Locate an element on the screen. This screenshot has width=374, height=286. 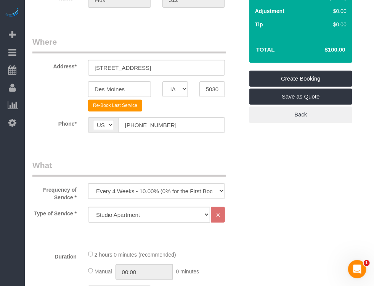
a: Save as Quote is located at coordinates (301, 97).